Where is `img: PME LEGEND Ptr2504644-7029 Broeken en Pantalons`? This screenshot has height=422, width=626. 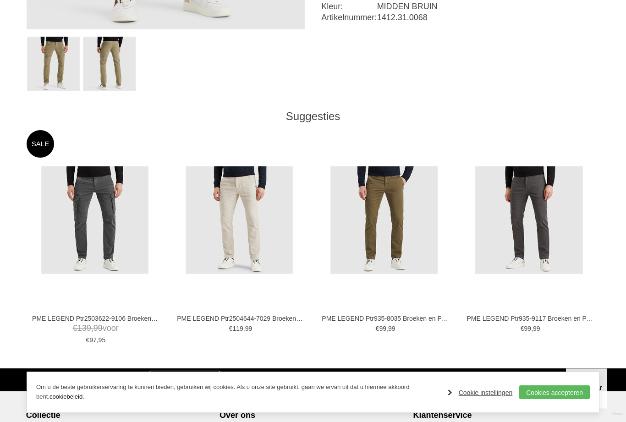 img: PME LEGEND Ptr2504644-7029 Broeken en Pantalons is located at coordinates (239, 220).